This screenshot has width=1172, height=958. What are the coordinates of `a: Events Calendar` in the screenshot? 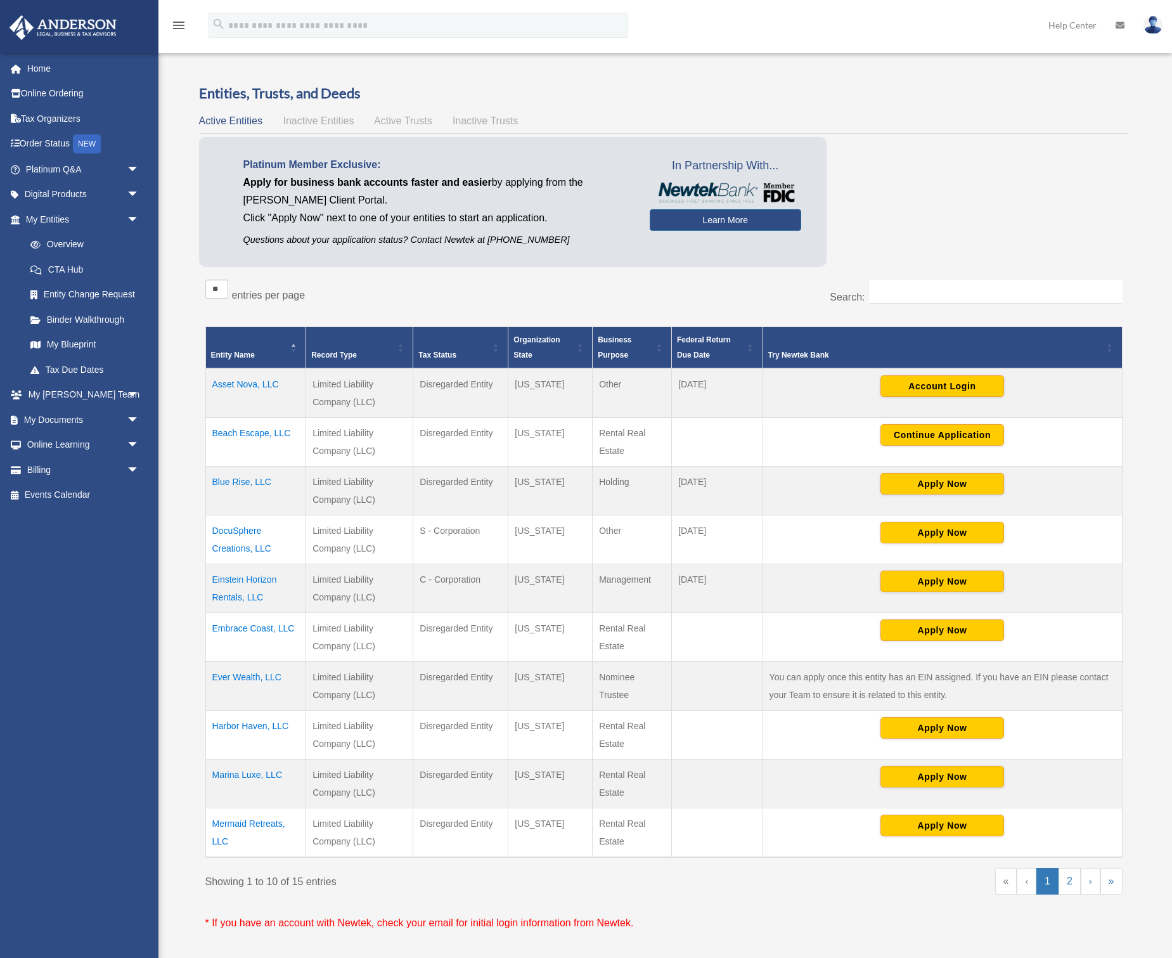 It's located at (84, 495).